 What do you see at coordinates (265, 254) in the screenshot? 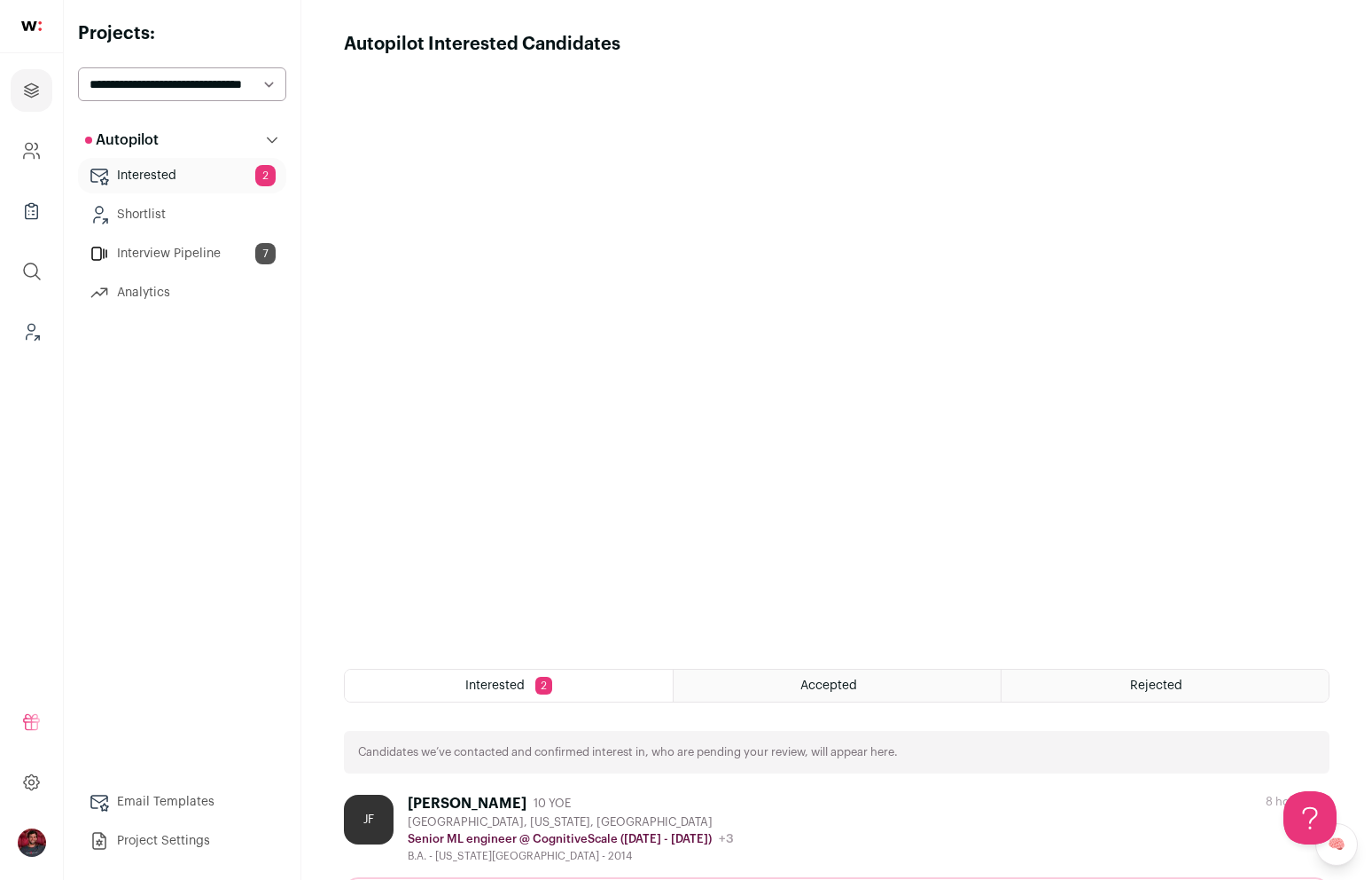
I see `span: 7` at bounding box center [265, 254].